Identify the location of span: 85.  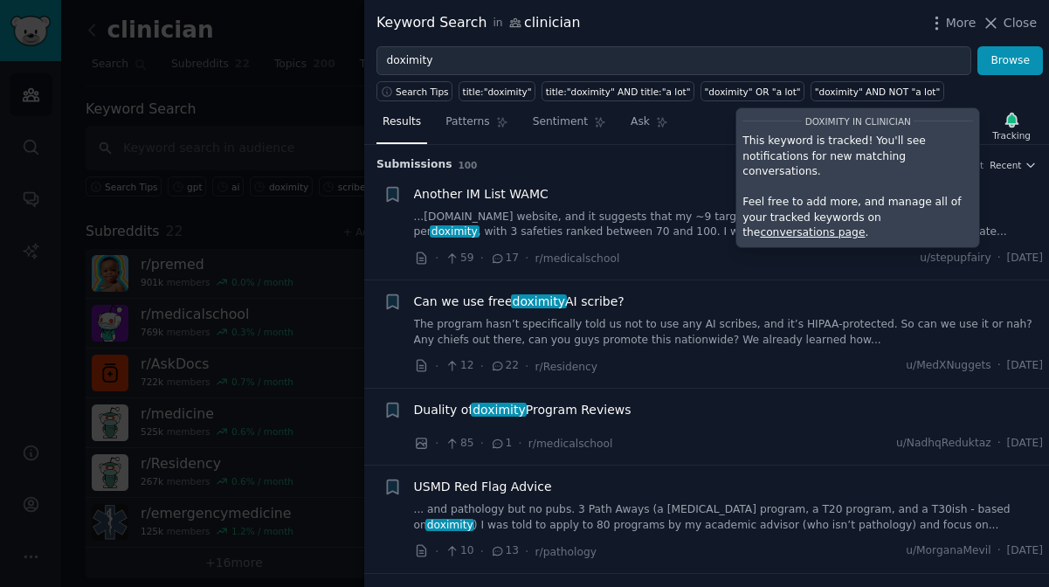
(458, 444).